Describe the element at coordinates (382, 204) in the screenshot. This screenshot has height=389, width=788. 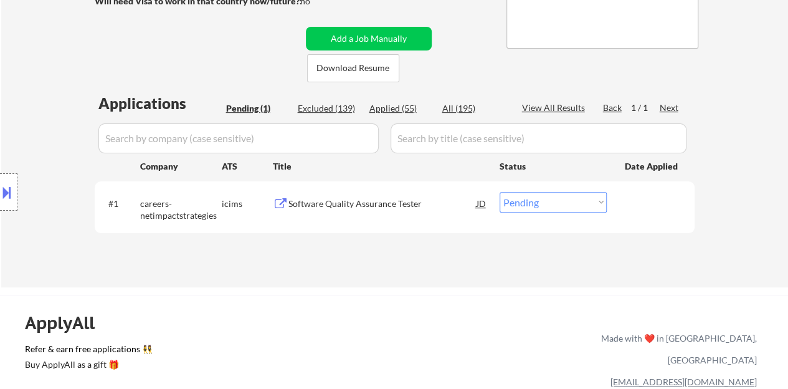
I see `div: Software Quality Assurance Tester` at that location.